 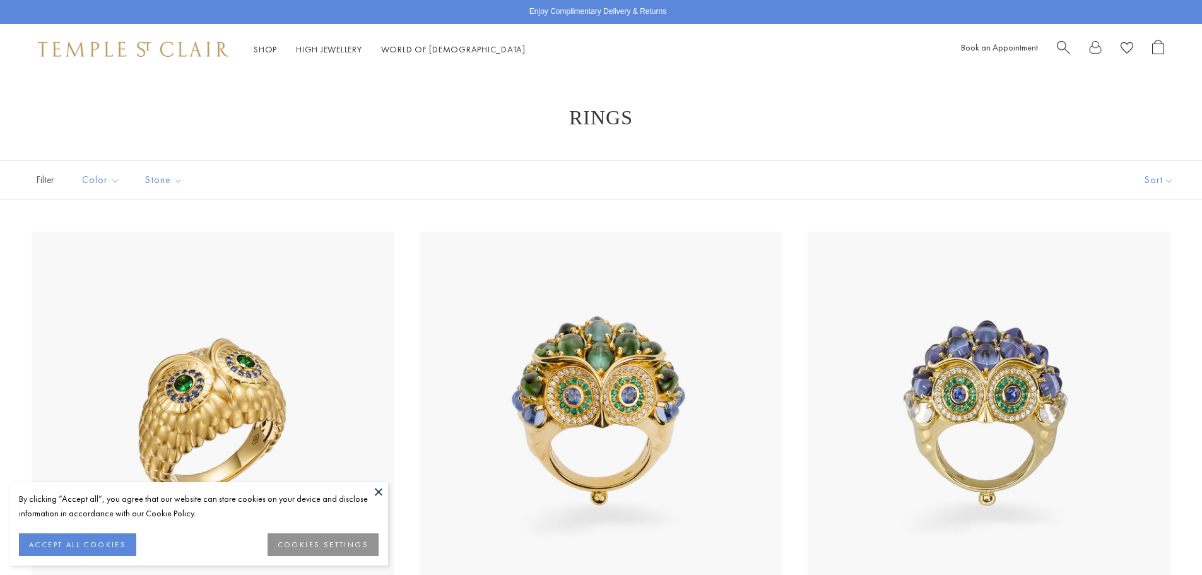 I want to click on p: Enjoy Complimentary Delivery & Returns, so click(x=598, y=12).